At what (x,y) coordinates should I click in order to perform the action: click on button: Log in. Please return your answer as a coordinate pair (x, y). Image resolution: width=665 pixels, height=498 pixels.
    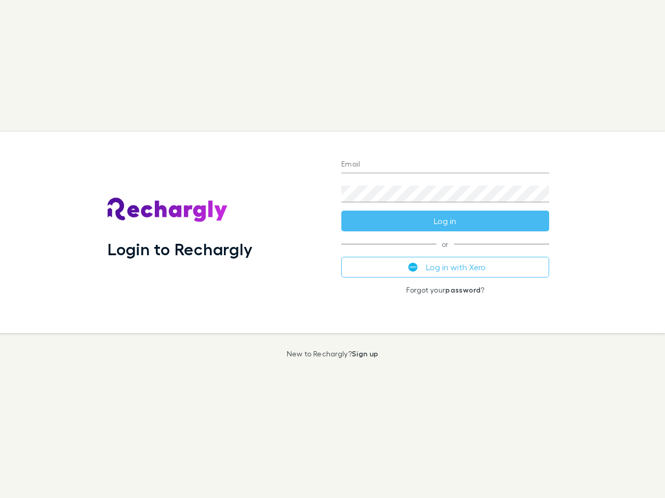
    Looking at the image, I should click on (445, 221).